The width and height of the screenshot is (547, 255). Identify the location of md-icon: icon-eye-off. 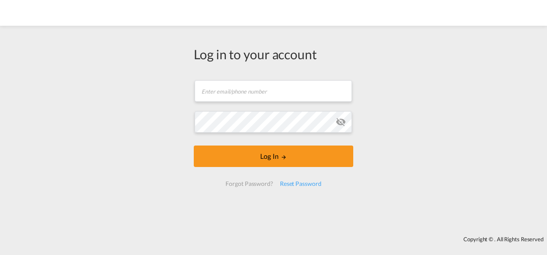
(341, 122).